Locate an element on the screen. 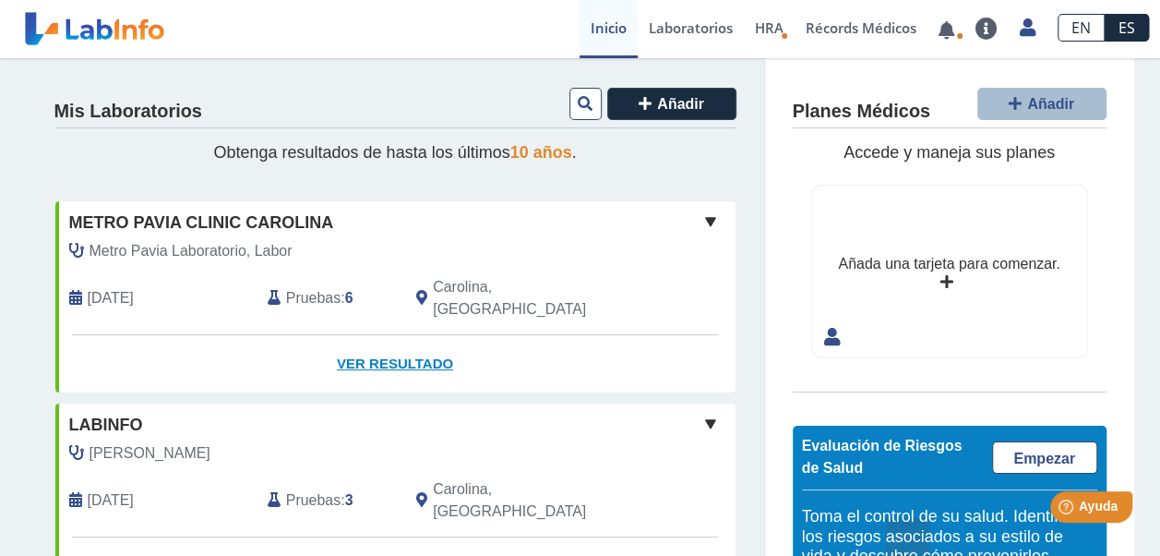 The height and width of the screenshot is (556, 1160). a: Ver Resultado is located at coordinates (395, 364).